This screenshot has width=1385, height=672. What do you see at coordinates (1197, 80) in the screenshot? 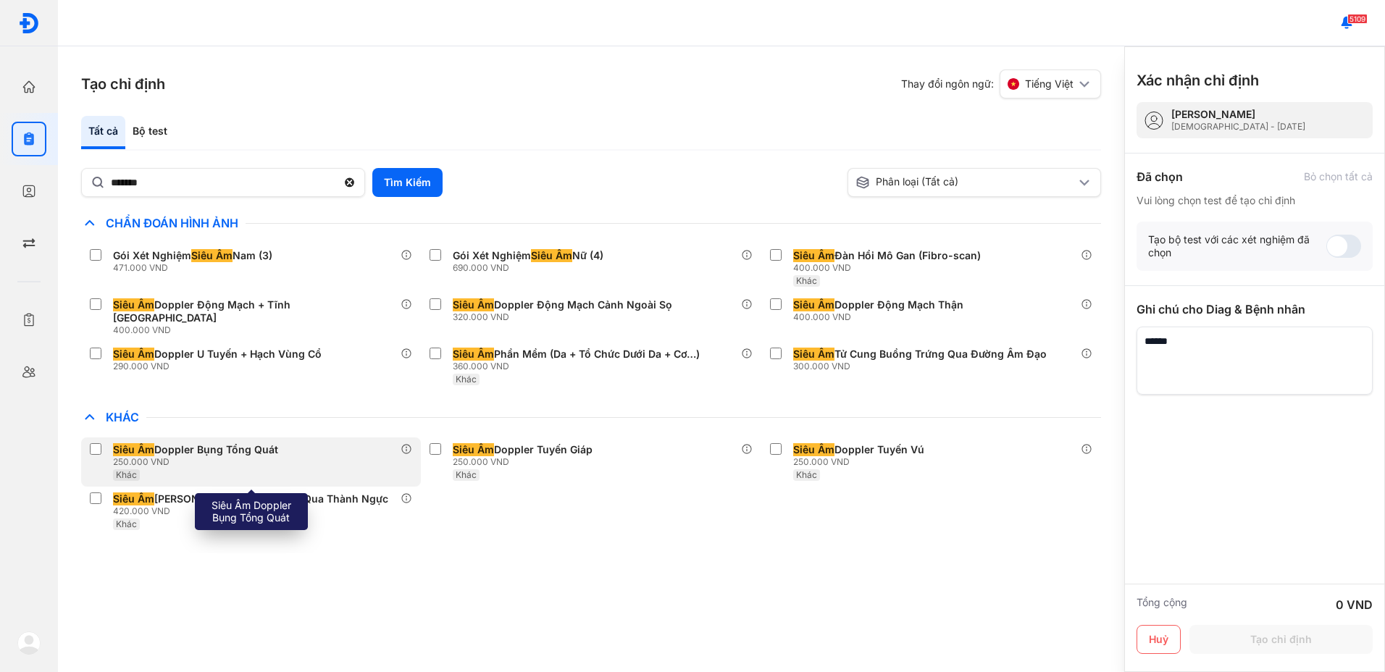
I see `h3: Xác nhận chỉ định` at bounding box center [1197, 80].